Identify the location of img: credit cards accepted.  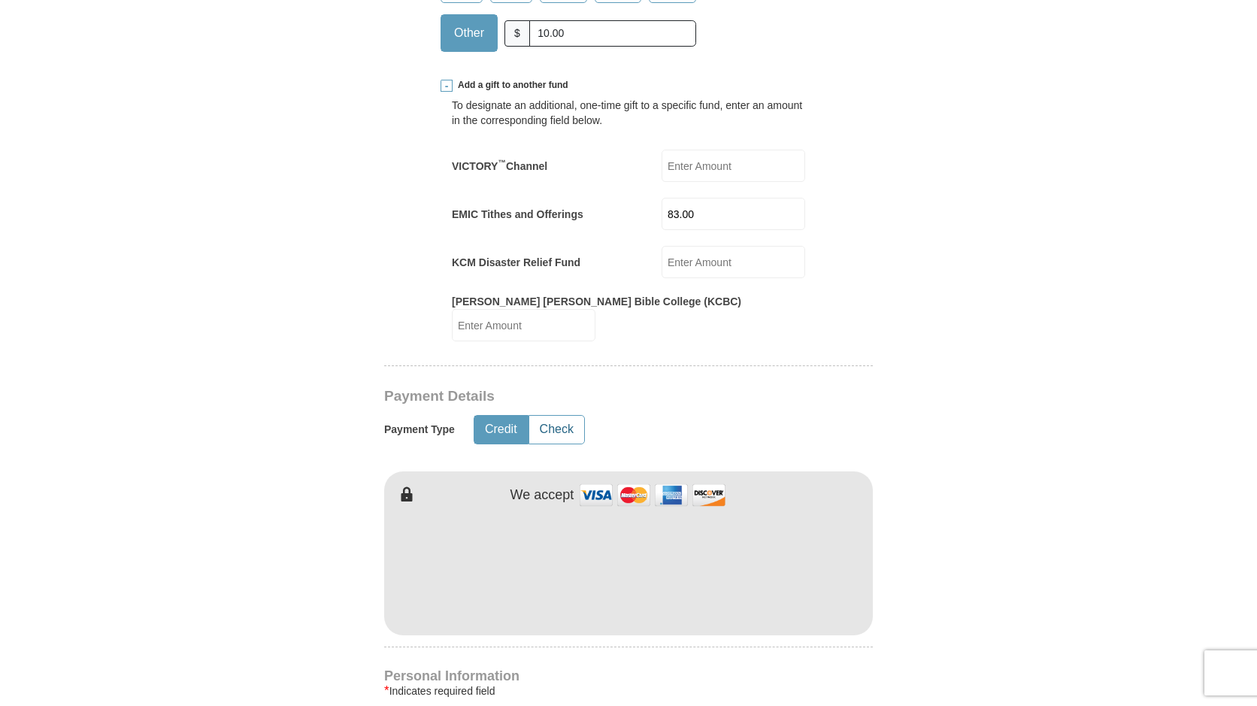
(652, 495).